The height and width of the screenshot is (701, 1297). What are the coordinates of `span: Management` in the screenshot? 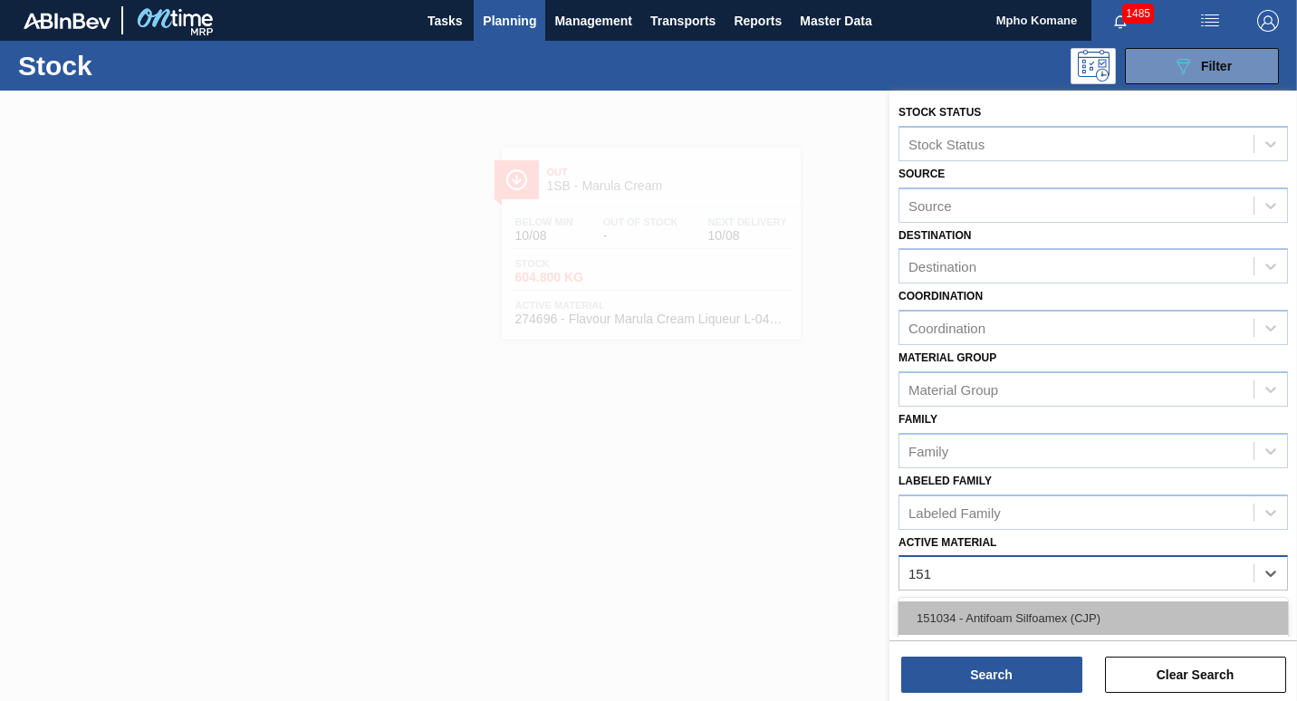 It's located at (593, 21).